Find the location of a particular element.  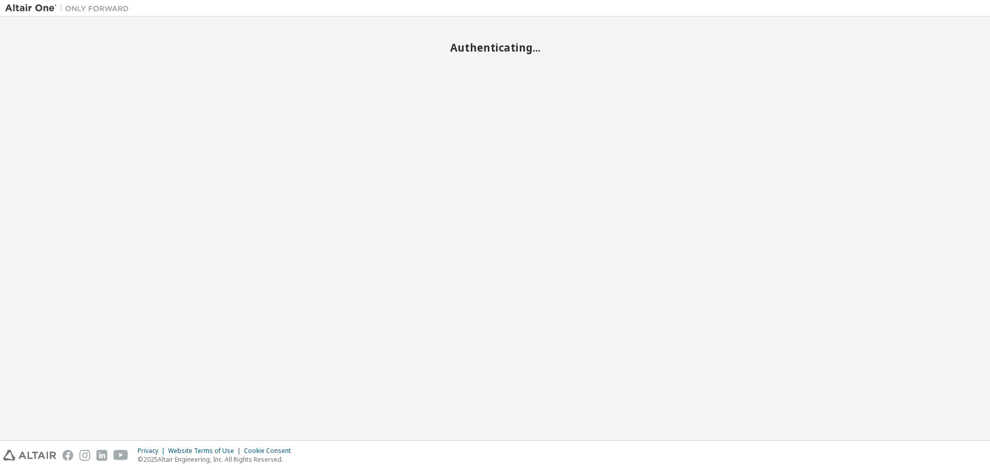

h2: Authenticating... is located at coordinates (495, 47).